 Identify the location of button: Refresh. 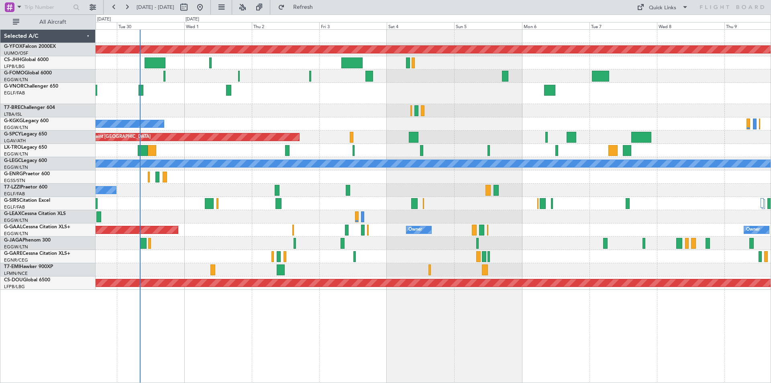
(298, 7).